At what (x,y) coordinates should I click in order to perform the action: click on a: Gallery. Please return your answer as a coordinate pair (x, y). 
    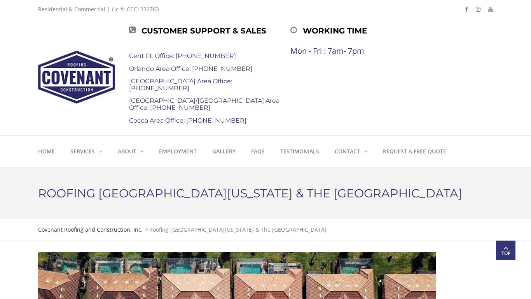
    Looking at the image, I should click on (224, 151).